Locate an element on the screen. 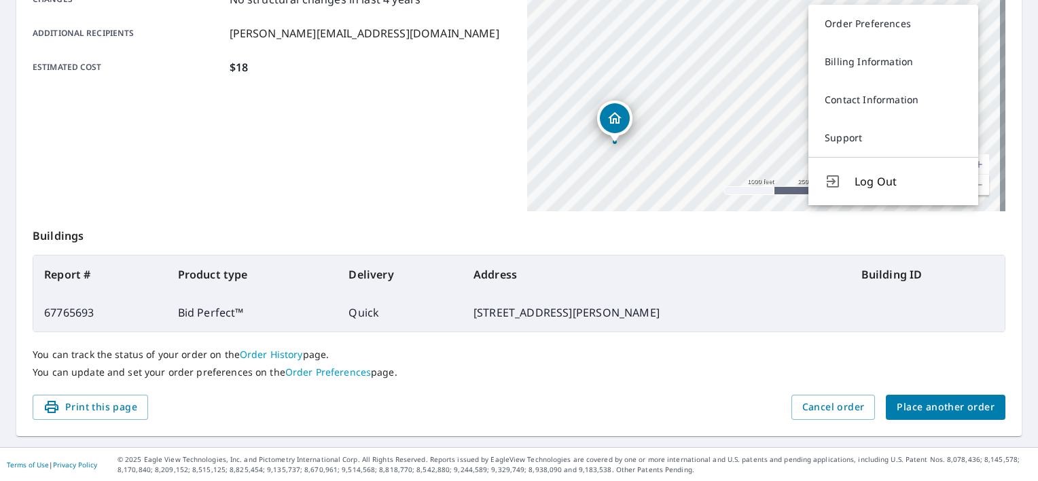  span: Cancel order is located at coordinates (833, 407).